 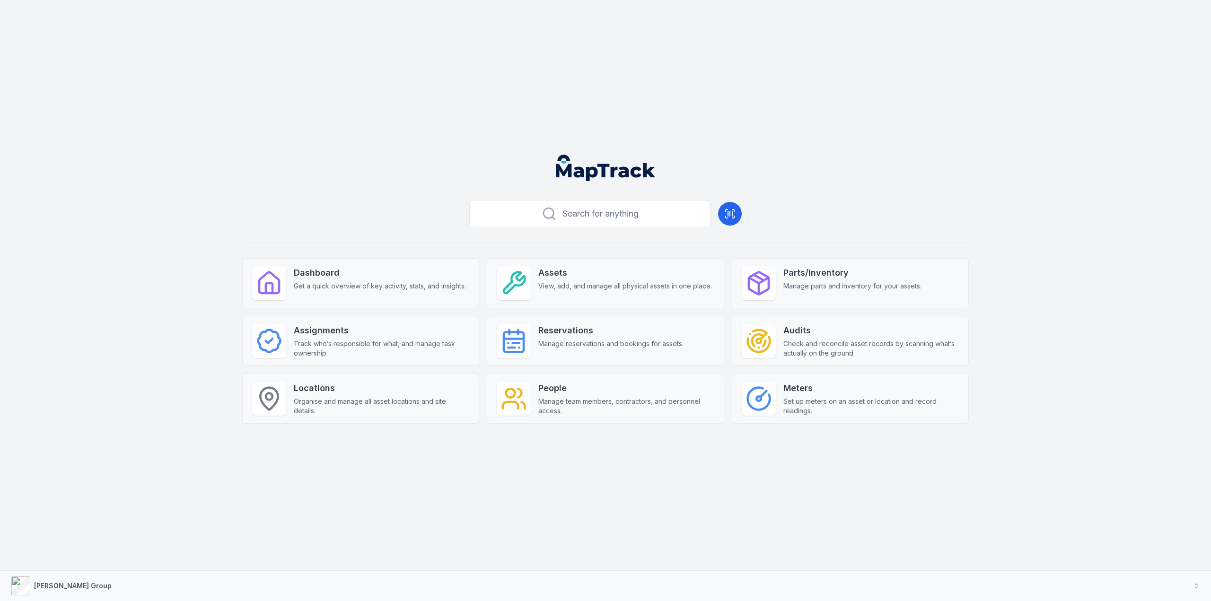 I want to click on a: LocationsOrganise and manage all asset locations and site details., so click(x=360, y=399).